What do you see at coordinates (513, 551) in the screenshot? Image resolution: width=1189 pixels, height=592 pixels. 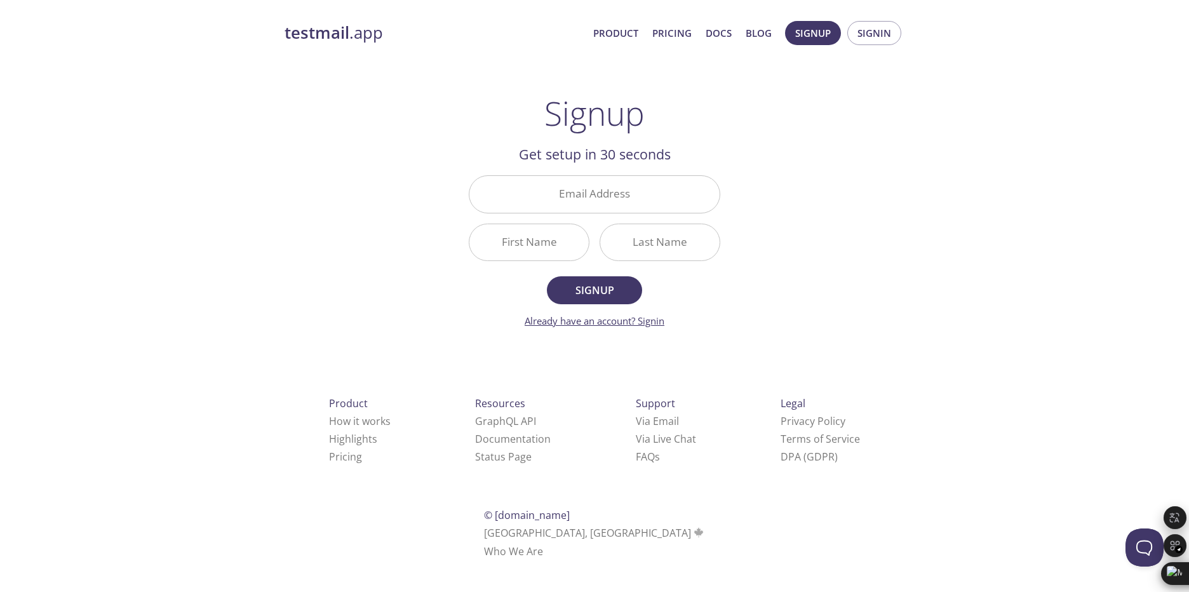 I see `a: Who We Are` at bounding box center [513, 551].